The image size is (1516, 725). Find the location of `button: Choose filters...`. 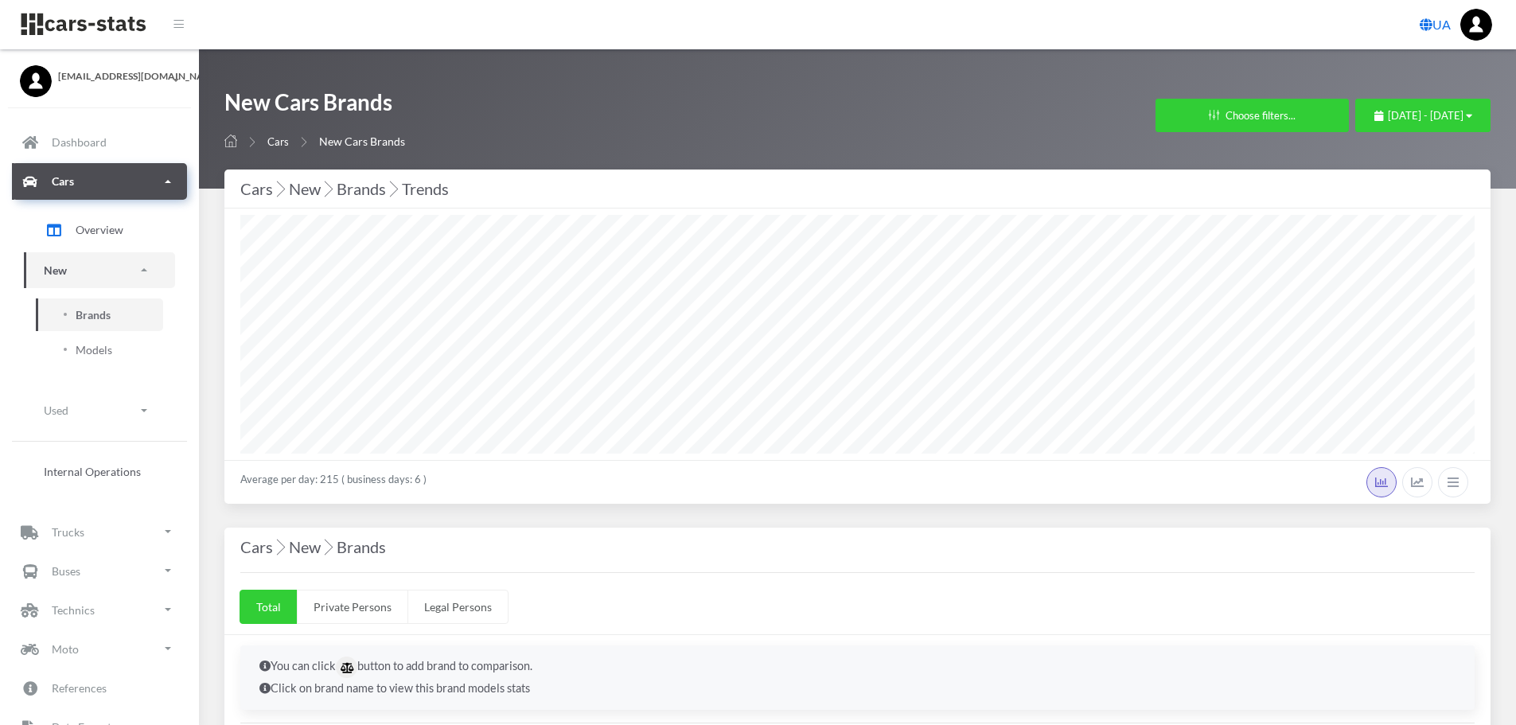

button: Choose filters... is located at coordinates (1252, 115).